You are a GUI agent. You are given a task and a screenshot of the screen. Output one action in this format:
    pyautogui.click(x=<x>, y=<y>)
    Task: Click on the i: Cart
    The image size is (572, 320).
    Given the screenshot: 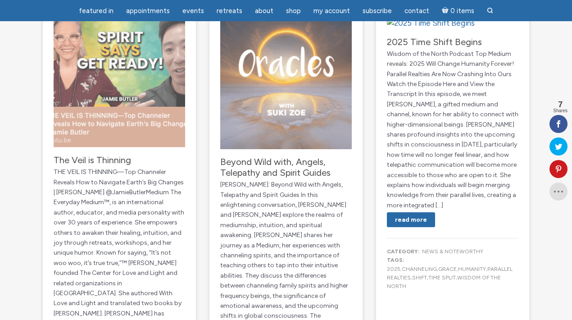 What is the action you would take?
    pyautogui.click(x=446, y=11)
    